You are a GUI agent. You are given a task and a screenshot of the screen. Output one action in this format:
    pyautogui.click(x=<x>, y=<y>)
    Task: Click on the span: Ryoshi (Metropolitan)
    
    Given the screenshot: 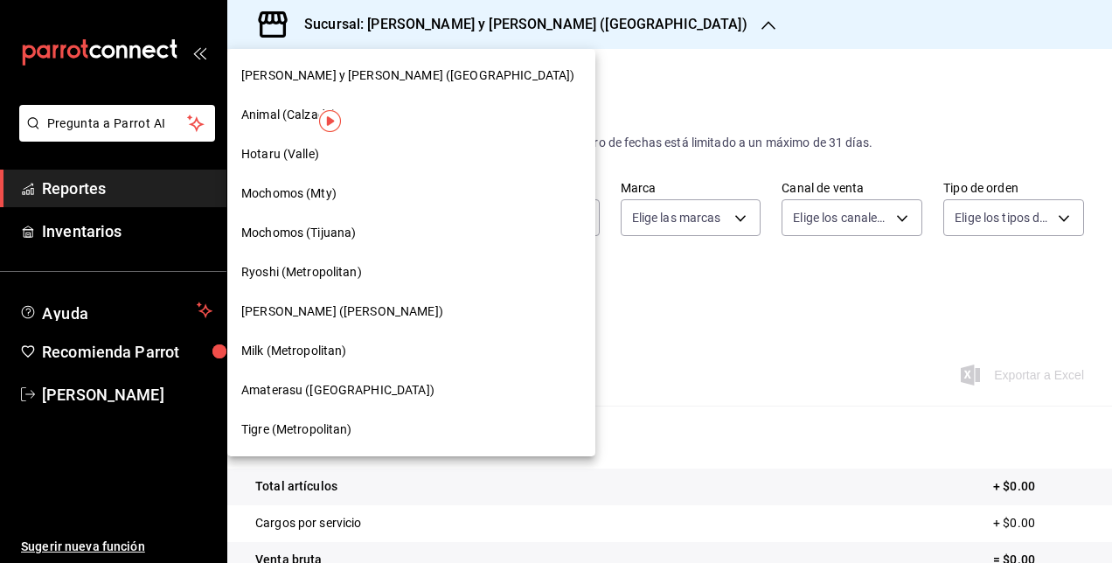 What is the action you would take?
    pyautogui.click(x=302, y=272)
    